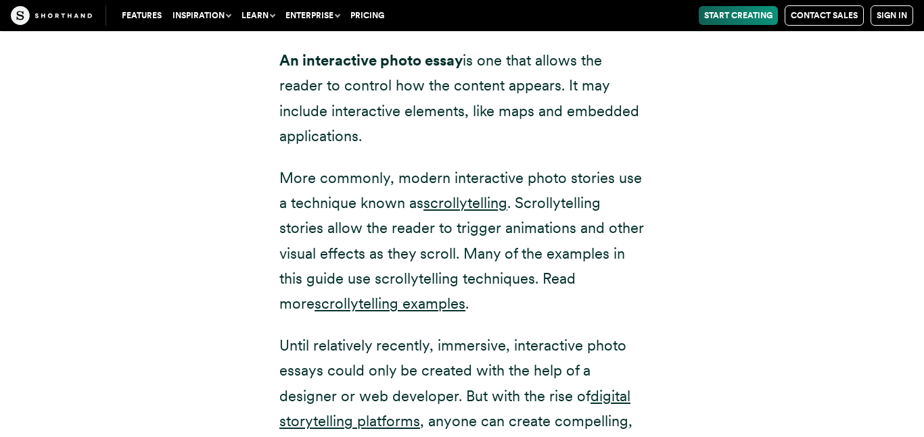 The image size is (924, 437). I want to click on a: Sign in, so click(891, 16).